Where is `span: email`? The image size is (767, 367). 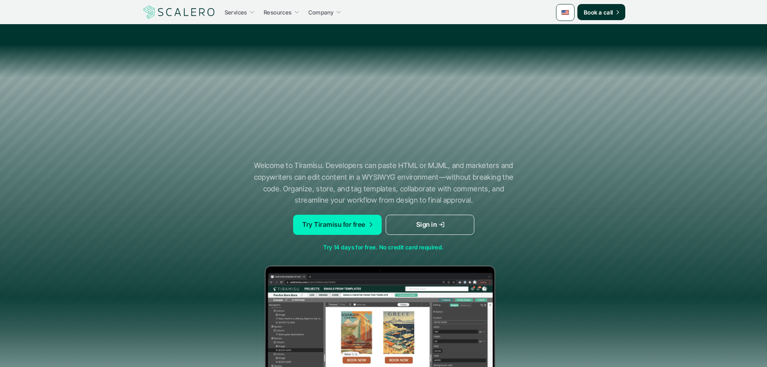
span: email is located at coordinates (482, 79).